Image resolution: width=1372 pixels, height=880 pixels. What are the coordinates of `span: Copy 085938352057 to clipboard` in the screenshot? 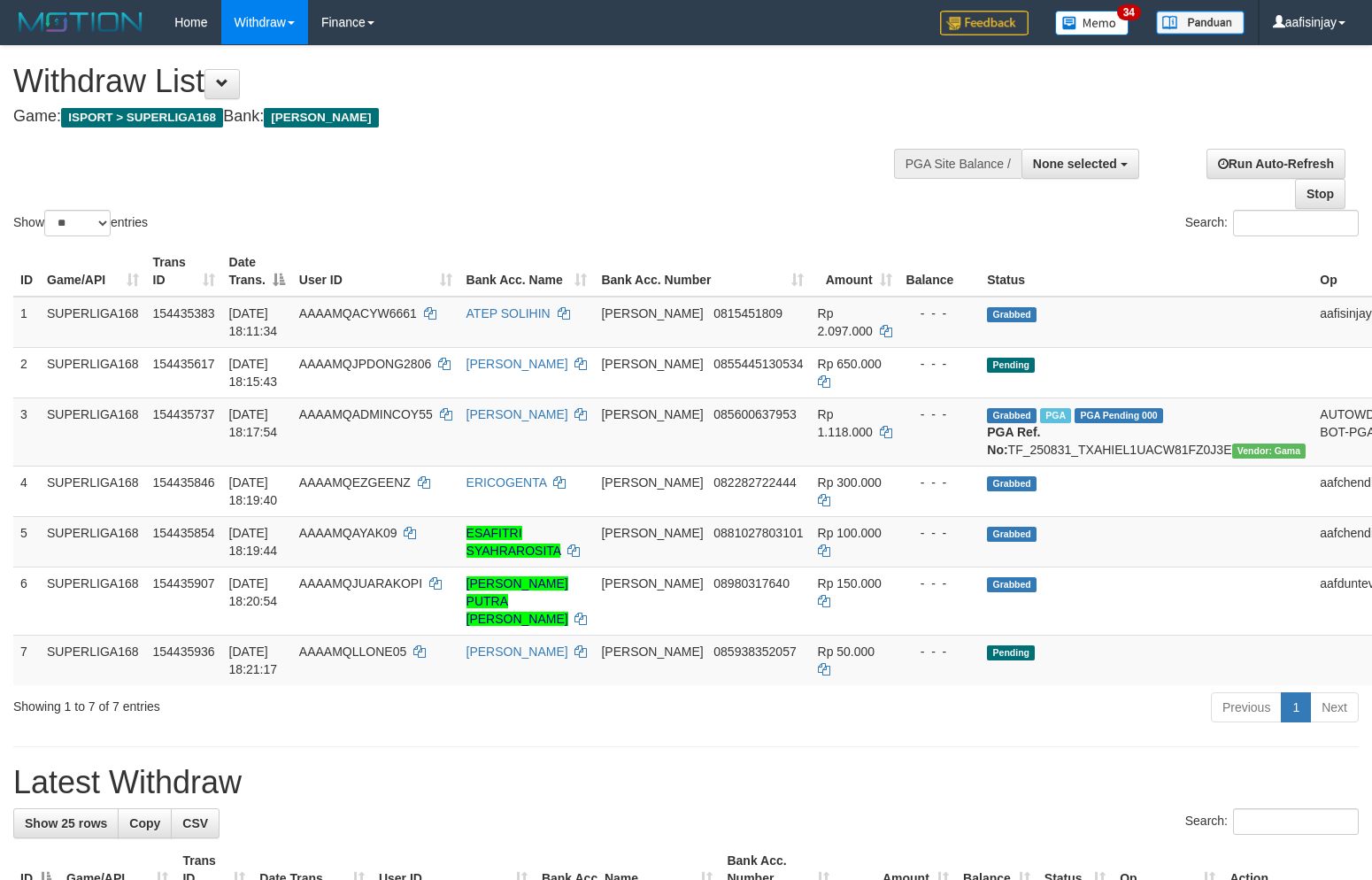 It's located at (755, 651).